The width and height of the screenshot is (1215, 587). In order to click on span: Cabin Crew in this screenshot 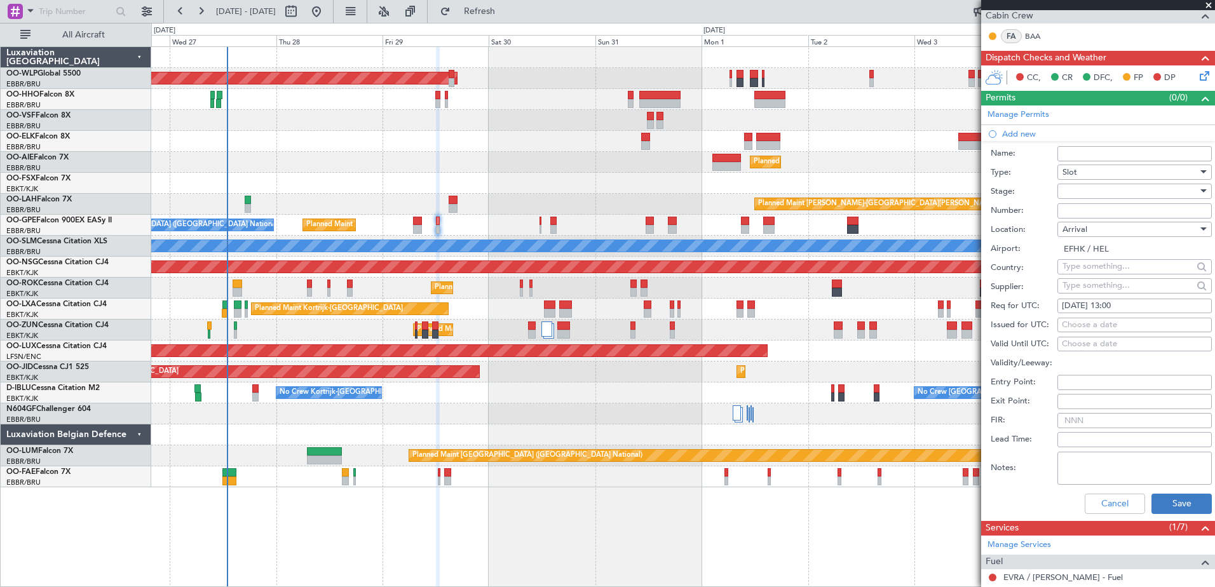, I will do `click(1009, 16)`.